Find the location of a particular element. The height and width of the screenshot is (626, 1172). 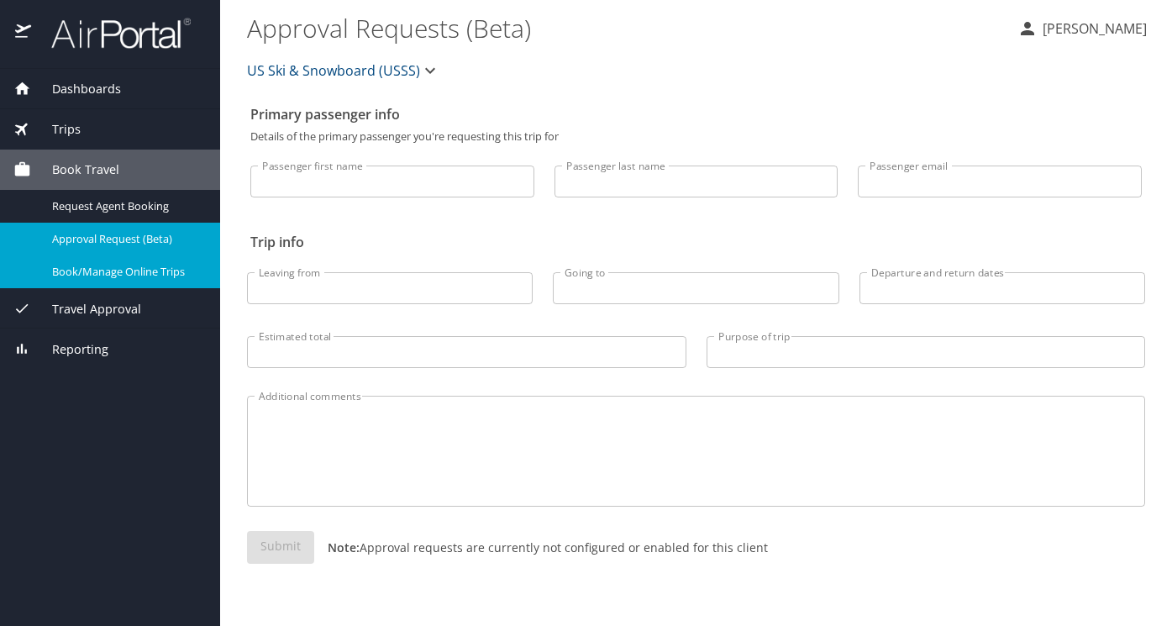

p: Approval requests are currently not configured or enabled for this client is located at coordinates (541, 547).